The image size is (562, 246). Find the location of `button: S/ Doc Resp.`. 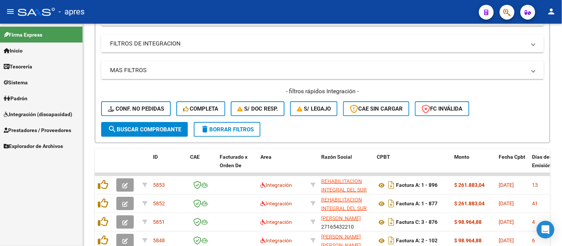

button: S/ Doc Resp. is located at coordinates (258, 109).